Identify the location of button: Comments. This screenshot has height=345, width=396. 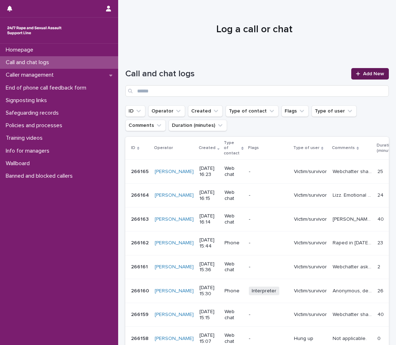
(145, 125).